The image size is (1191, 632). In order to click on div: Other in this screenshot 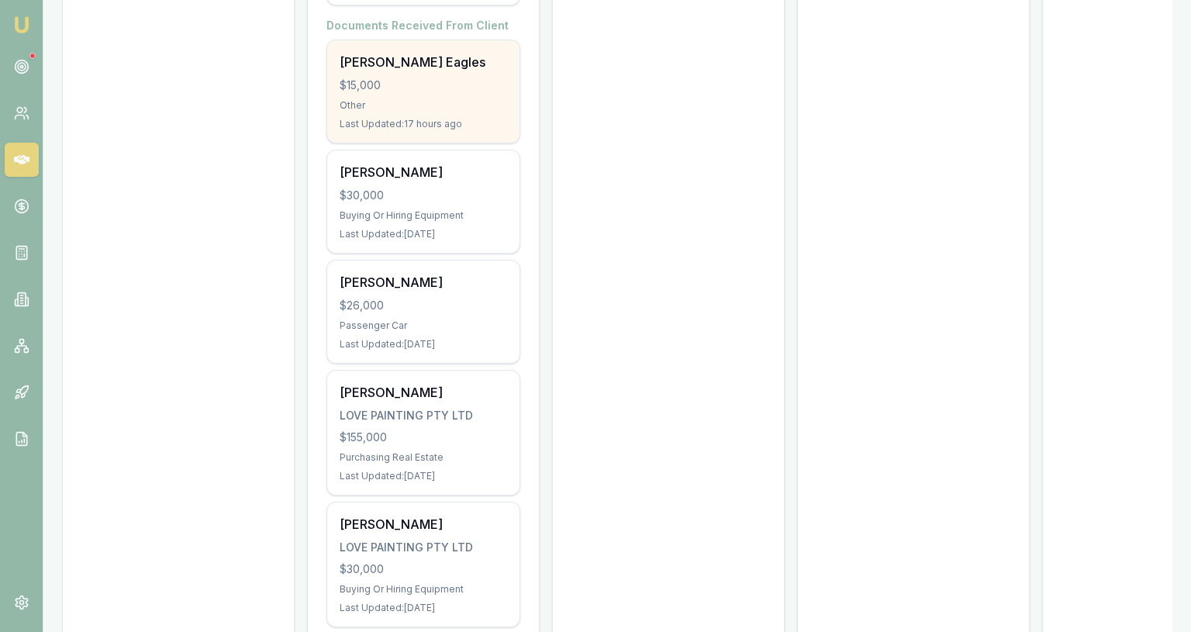, I will do `click(423, 105)`.